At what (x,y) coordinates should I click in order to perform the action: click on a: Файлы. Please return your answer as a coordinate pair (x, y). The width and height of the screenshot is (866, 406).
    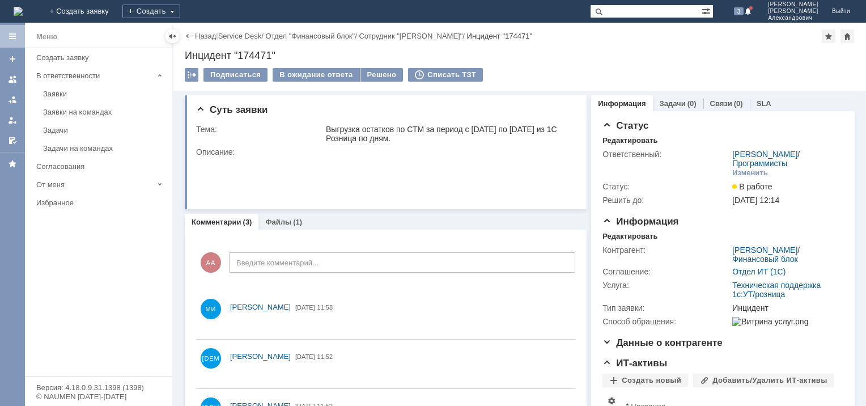
    Looking at the image, I should click on (278, 222).